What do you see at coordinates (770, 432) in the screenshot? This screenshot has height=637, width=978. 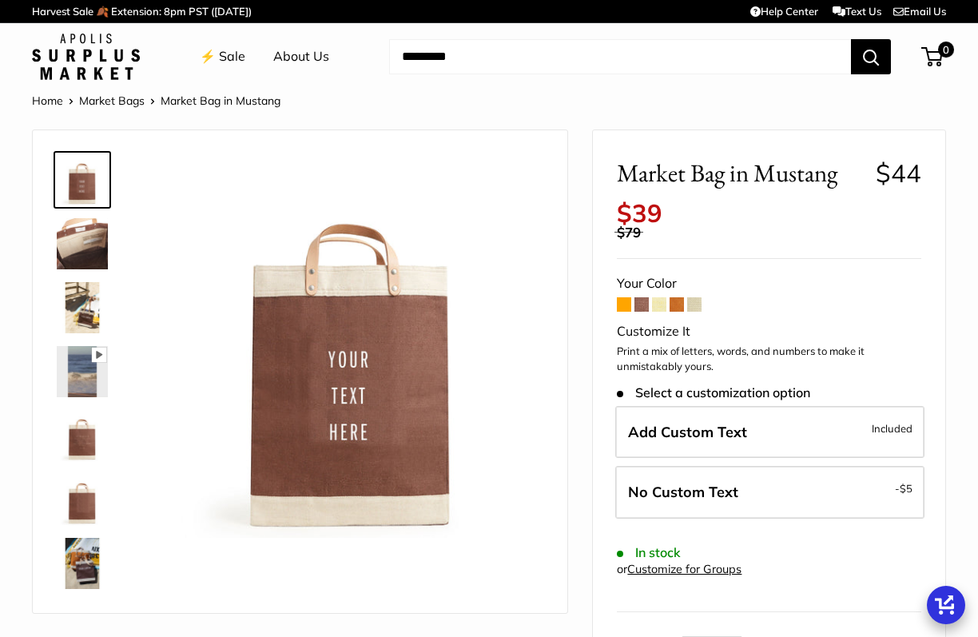 I see `label: Add Custom Text` at bounding box center [770, 432].